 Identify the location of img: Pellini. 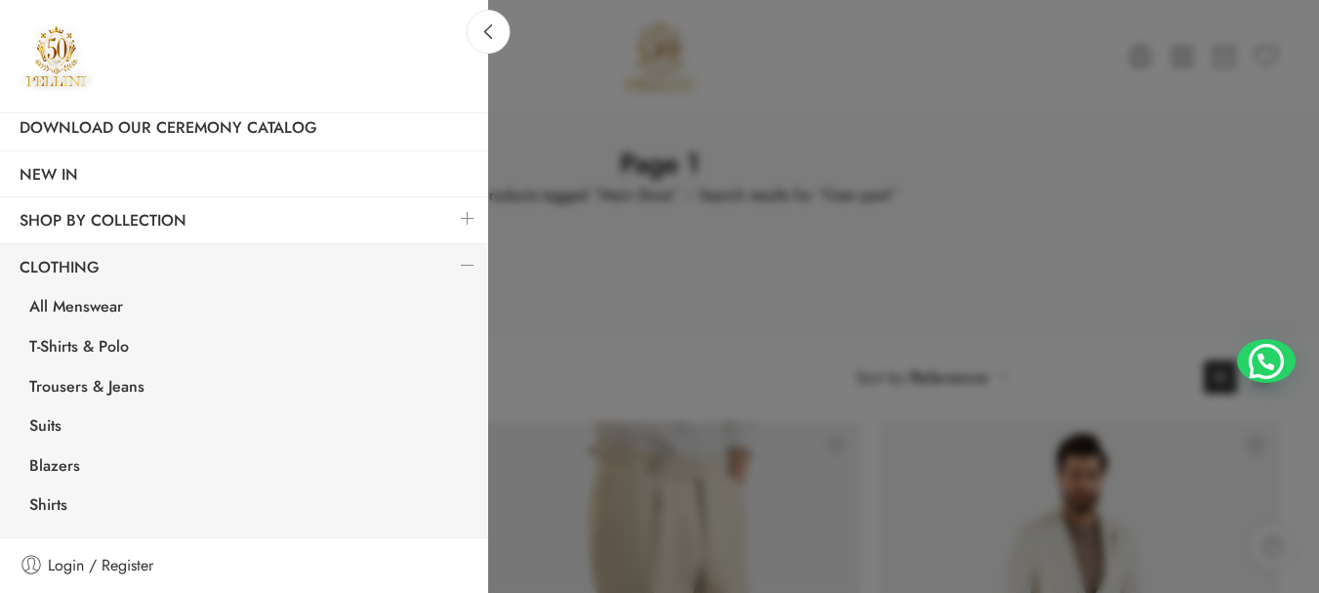
(56, 56).